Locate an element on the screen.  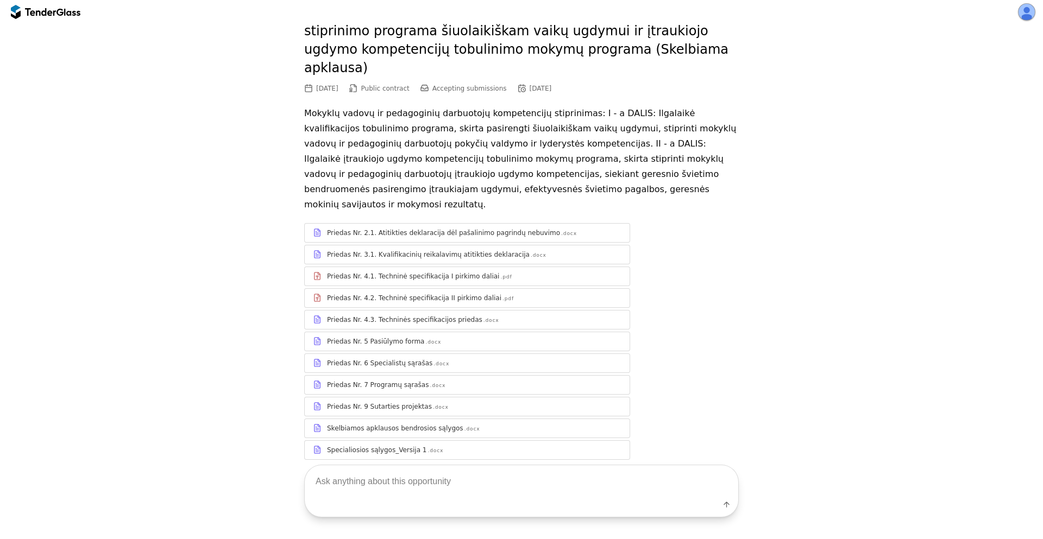
a: Priedas Nr. 4.2. Techninė specifikacija II pirkimo daliai.pdf is located at coordinates (467, 298).